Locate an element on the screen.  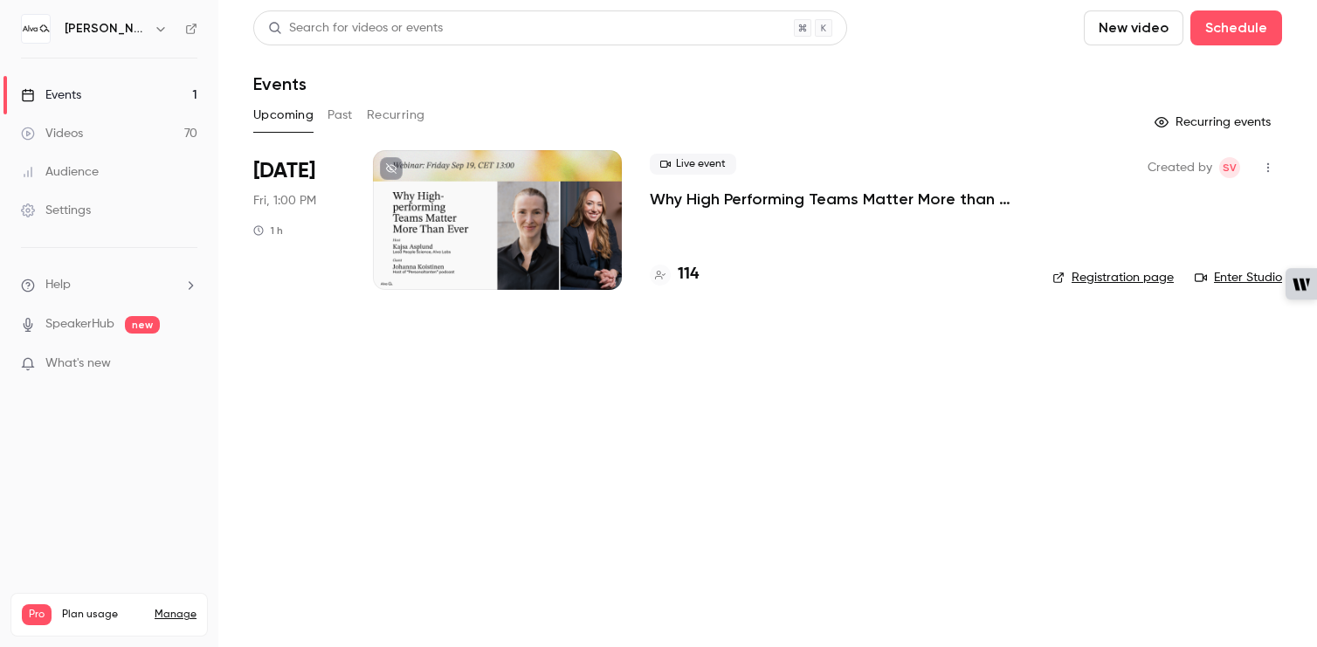
div: Events is located at coordinates (51, 95).